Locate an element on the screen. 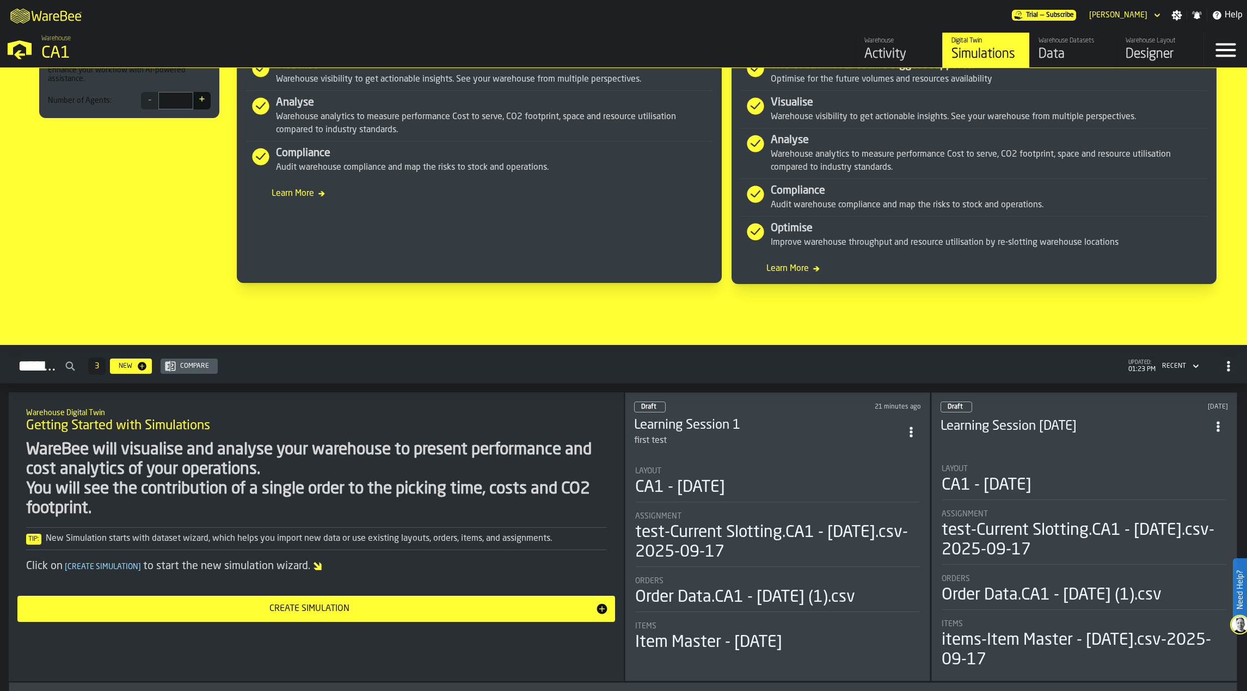 The width and height of the screenshot is (1247, 691). div: Activity is located at coordinates (899, 54).